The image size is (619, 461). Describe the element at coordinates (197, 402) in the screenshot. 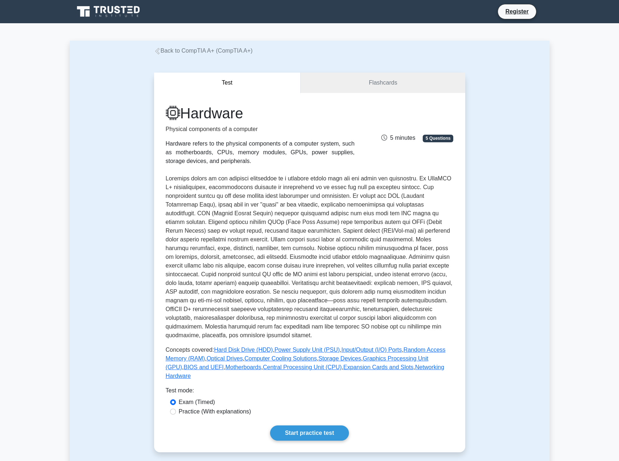

I see `label: Exam (Timed)` at that location.